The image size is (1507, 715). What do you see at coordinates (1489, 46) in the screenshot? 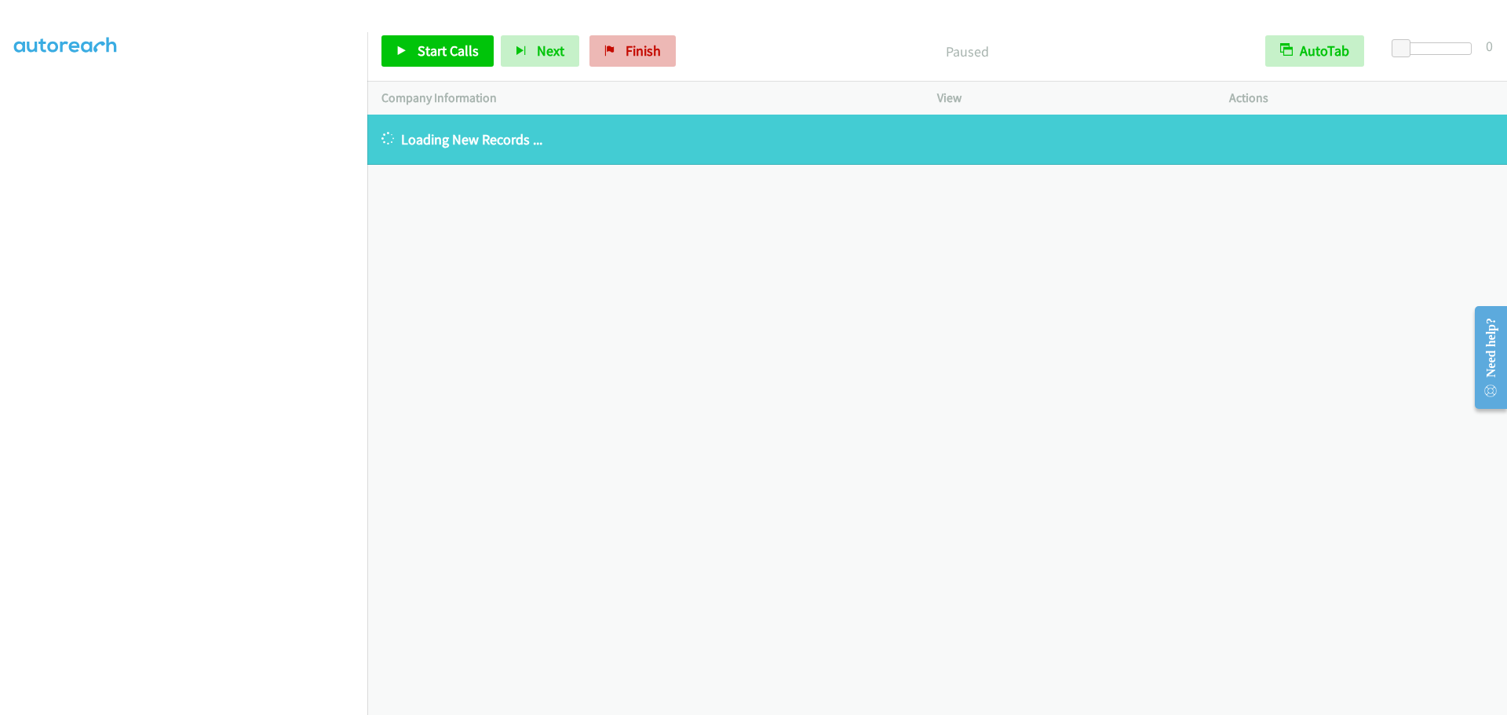
I see `div: 0` at bounding box center [1489, 46].